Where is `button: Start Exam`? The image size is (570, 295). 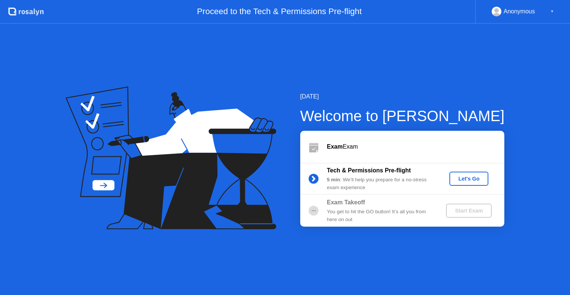 button: Start Exam is located at coordinates (469, 210).